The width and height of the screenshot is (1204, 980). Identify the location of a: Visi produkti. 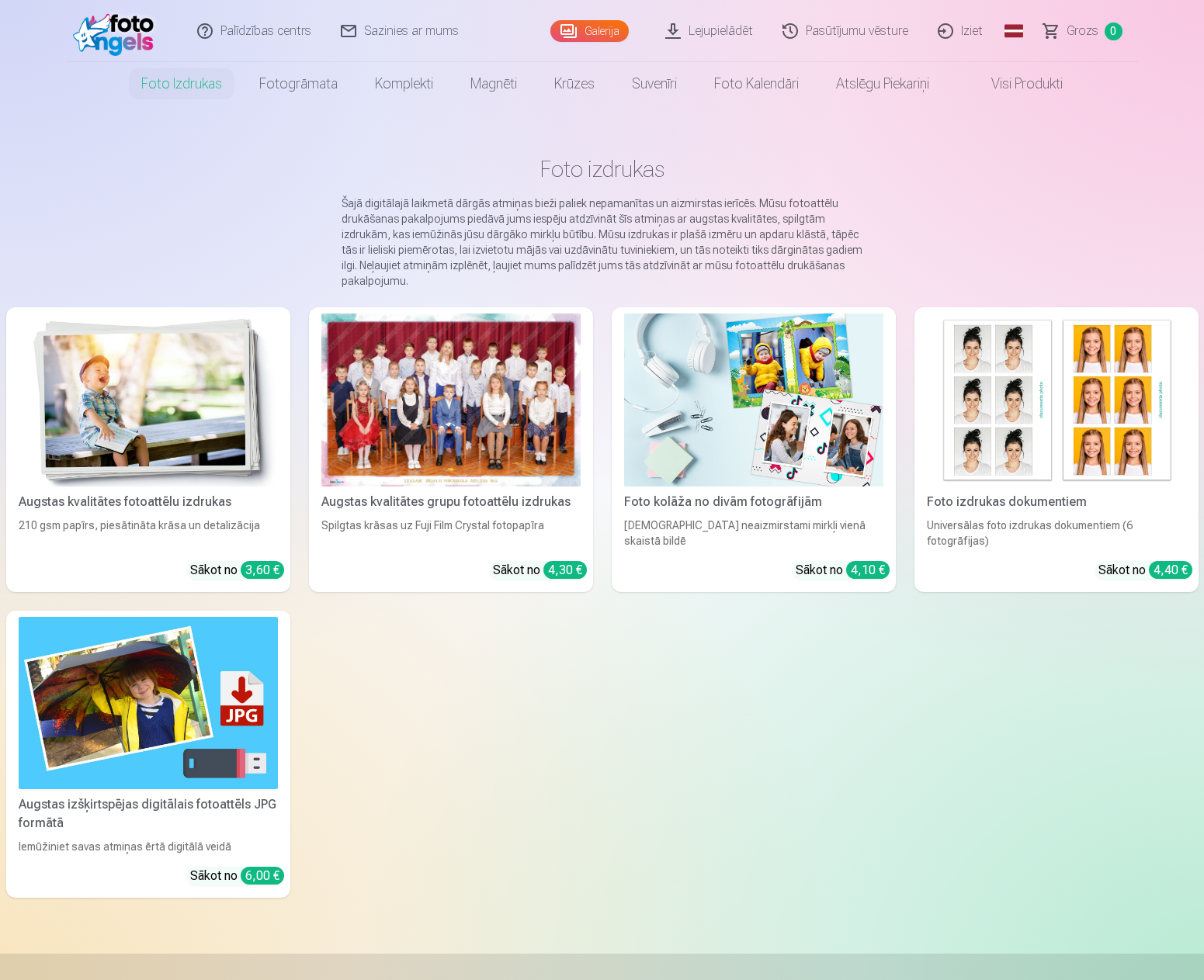
(1015, 84).